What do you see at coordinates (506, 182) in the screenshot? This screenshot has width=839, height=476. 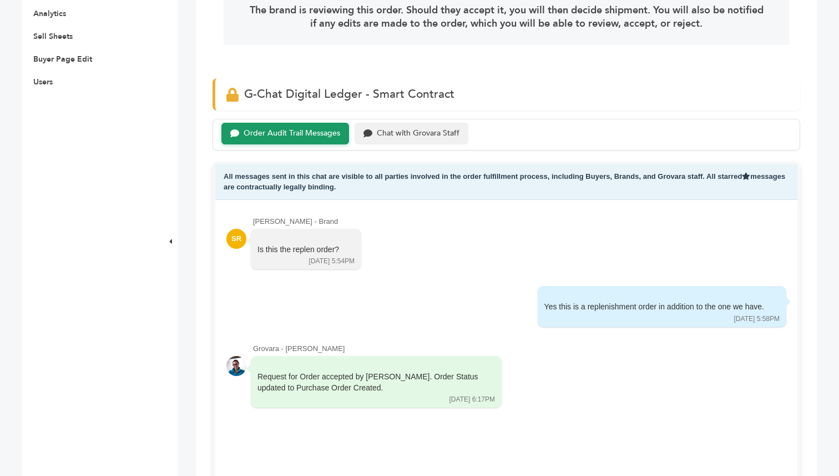 I see `div: All messages sent in this chat are visible to all parties involved in the order fulfillment proce...` at bounding box center [506, 182].